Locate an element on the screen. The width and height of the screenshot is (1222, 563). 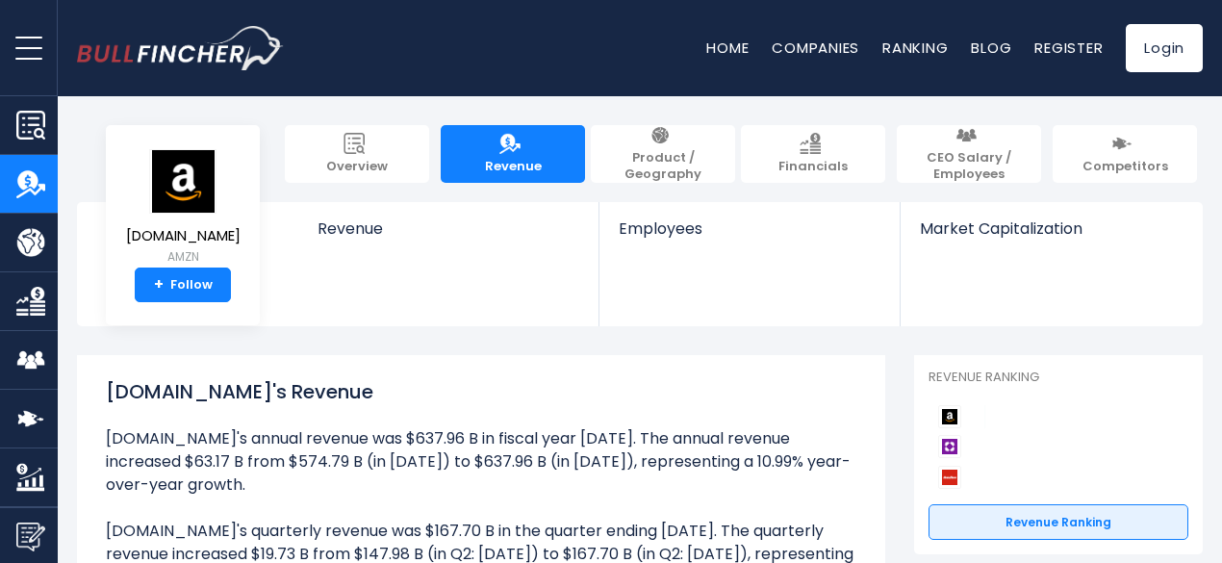
a: Blog is located at coordinates (991, 47).